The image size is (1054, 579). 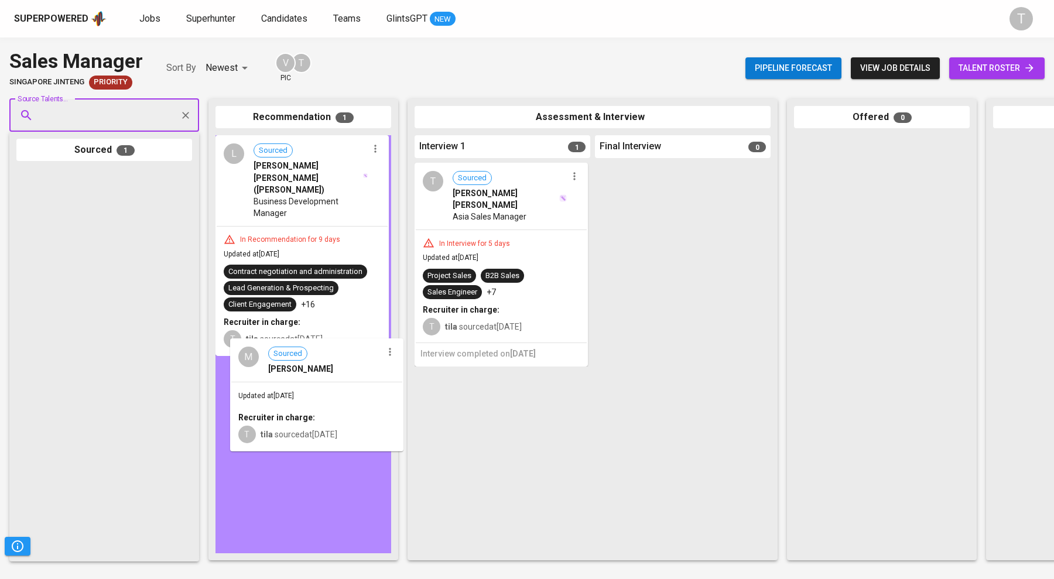 What do you see at coordinates (60, 19) in the screenshot?
I see `a: Superpoweredapp logo` at bounding box center [60, 19].